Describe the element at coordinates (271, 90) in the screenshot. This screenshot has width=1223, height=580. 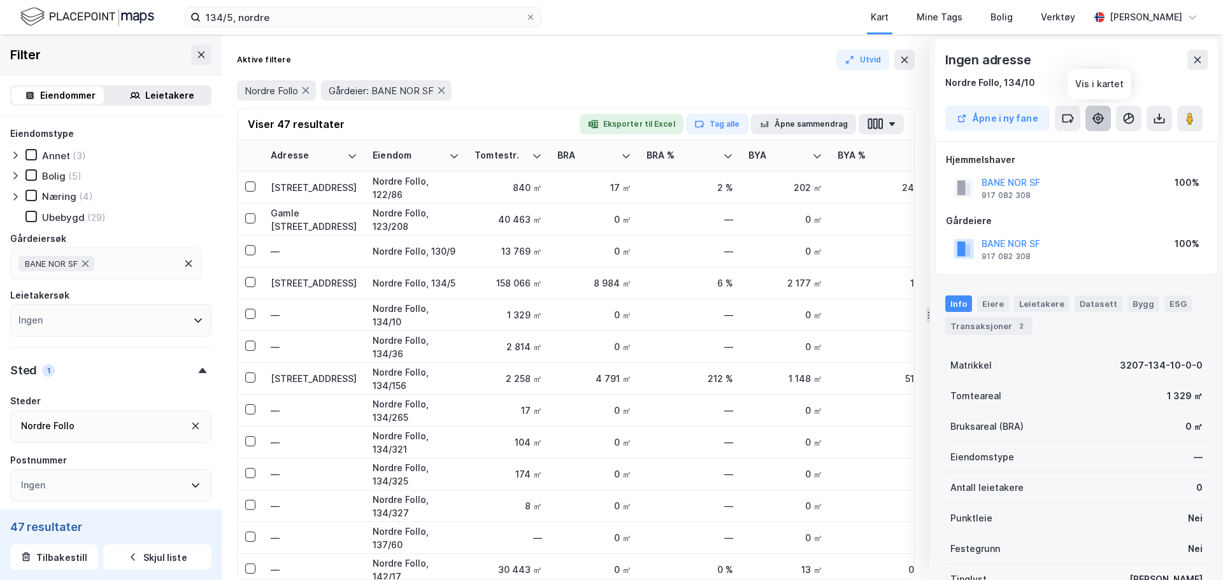
I see `span: Nordre Follo` at that location.